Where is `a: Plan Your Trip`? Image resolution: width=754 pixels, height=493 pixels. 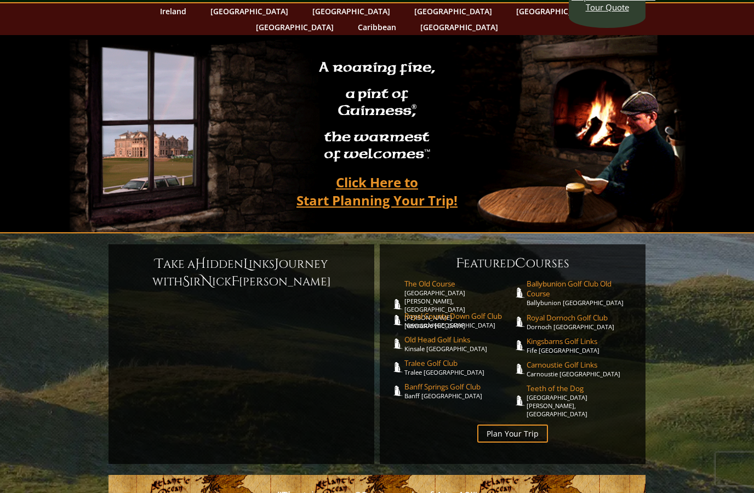
a: Plan Your Trip is located at coordinates (512, 433).